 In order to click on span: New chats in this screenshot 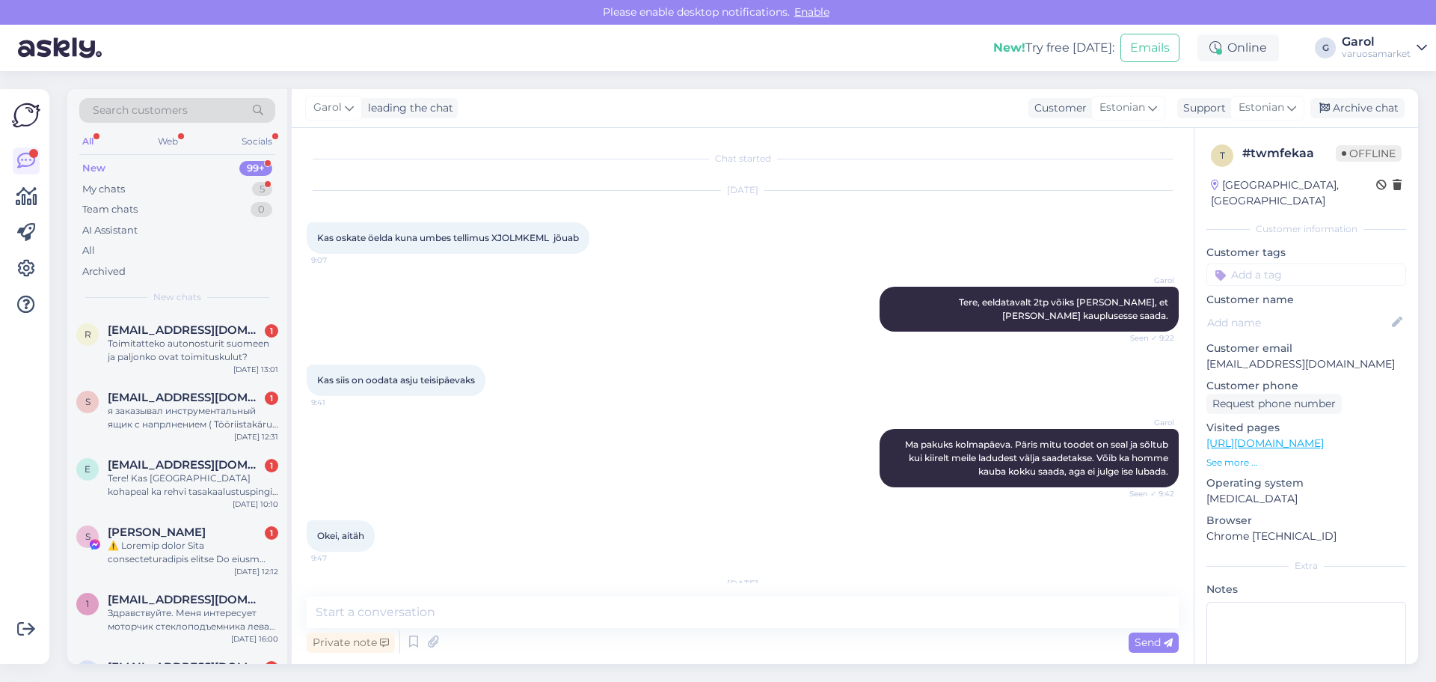, I will do `click(177, 297)`.